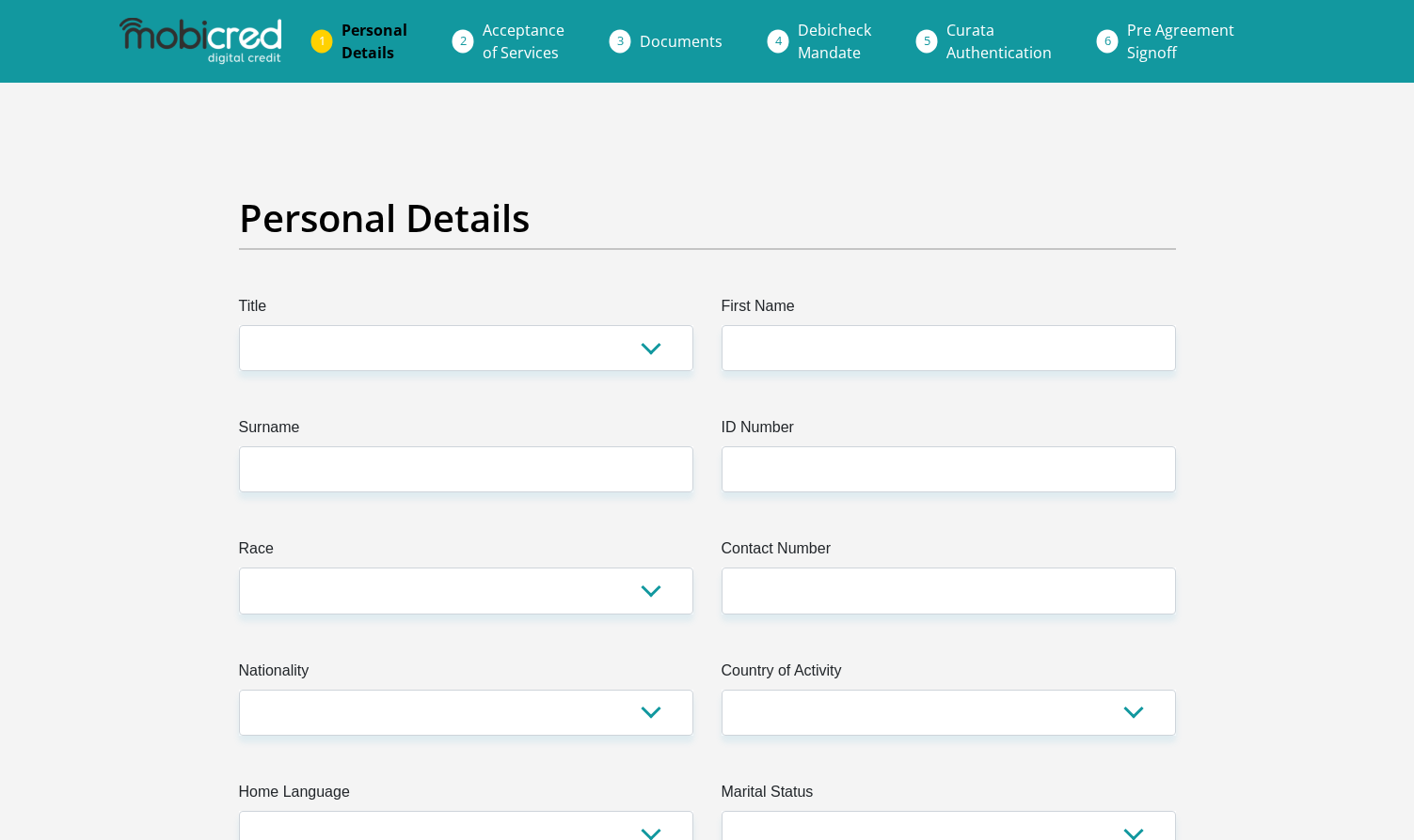 The image size is (1414, 840). What do you see at coordinates (466, 796) in the screenshot?
I see `label: Home Language` at bounding box center [466, 796].